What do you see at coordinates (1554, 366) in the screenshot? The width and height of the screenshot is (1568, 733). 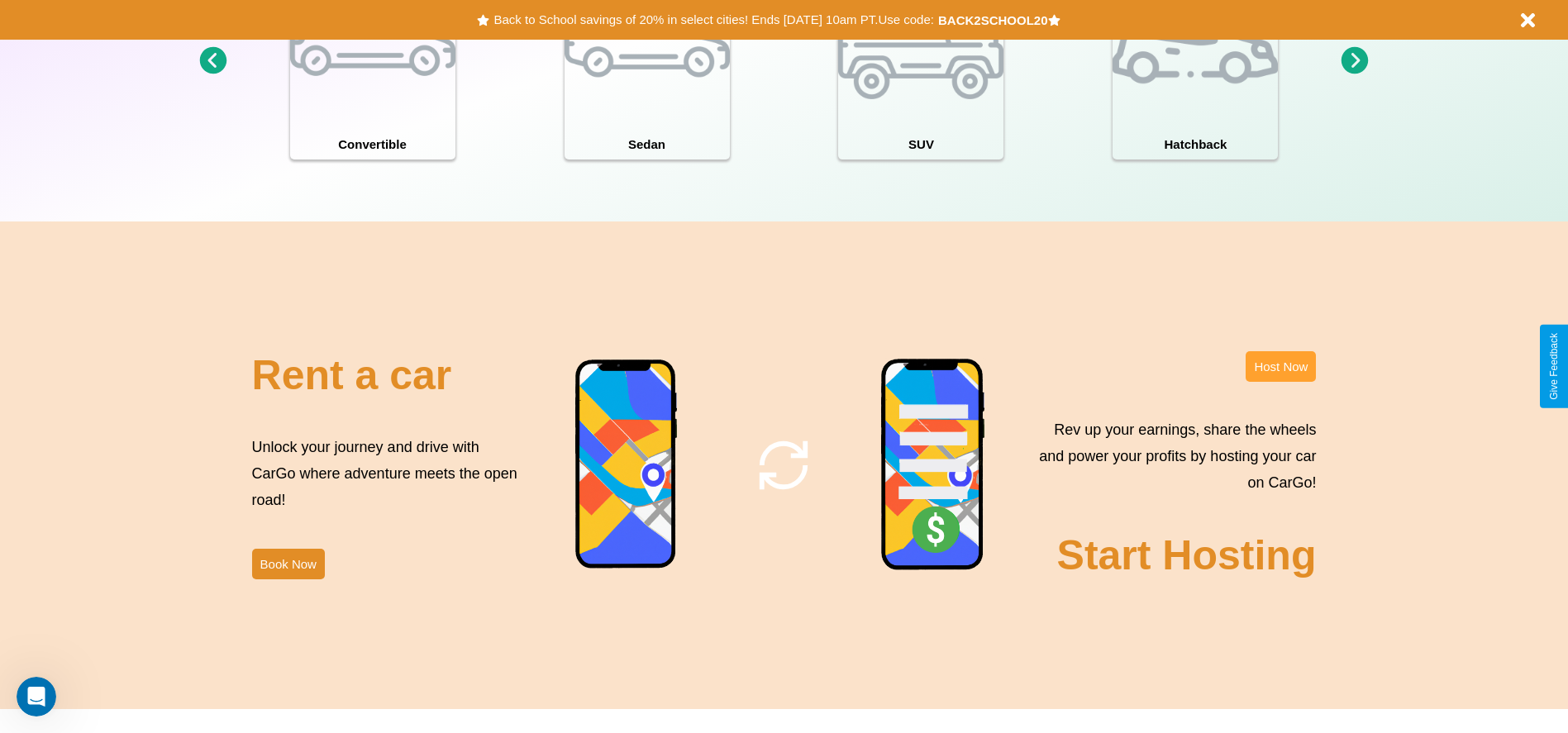 I see `div: Give Feedback` at bounding box center [1554, 366].